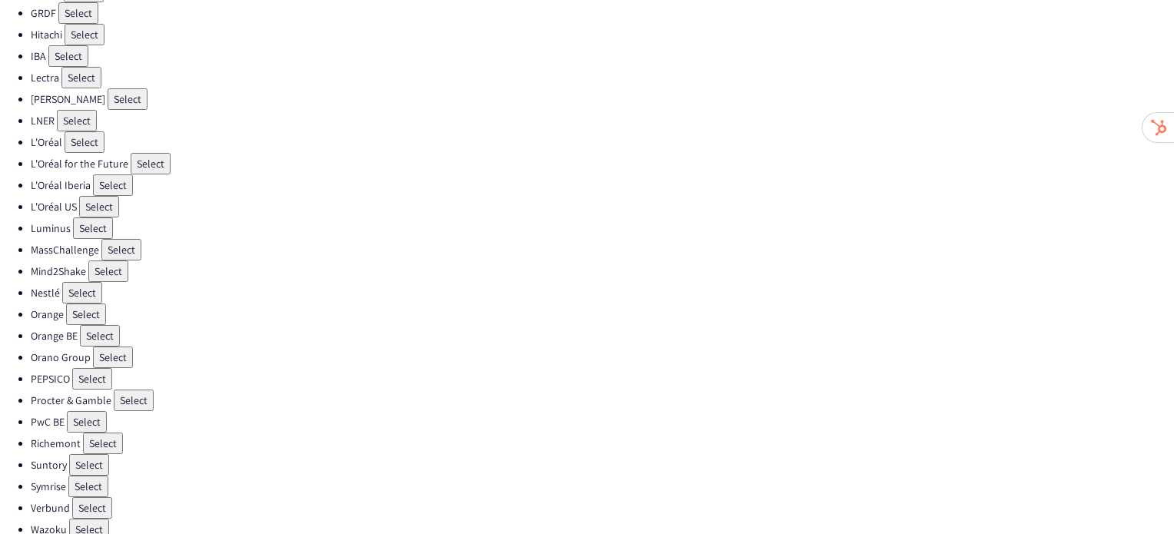 The width and height of the screenshot is (1174, 534). What do you see at coordinates (602, 13) in the screenshot?
I see `li: GRDF` at bounding box center [602, 13].